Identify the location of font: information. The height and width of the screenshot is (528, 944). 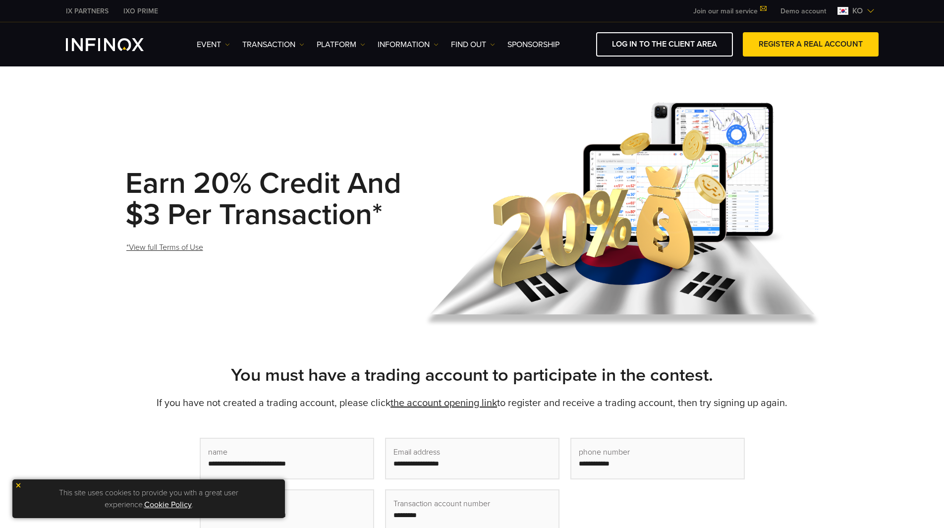
(404, 45).